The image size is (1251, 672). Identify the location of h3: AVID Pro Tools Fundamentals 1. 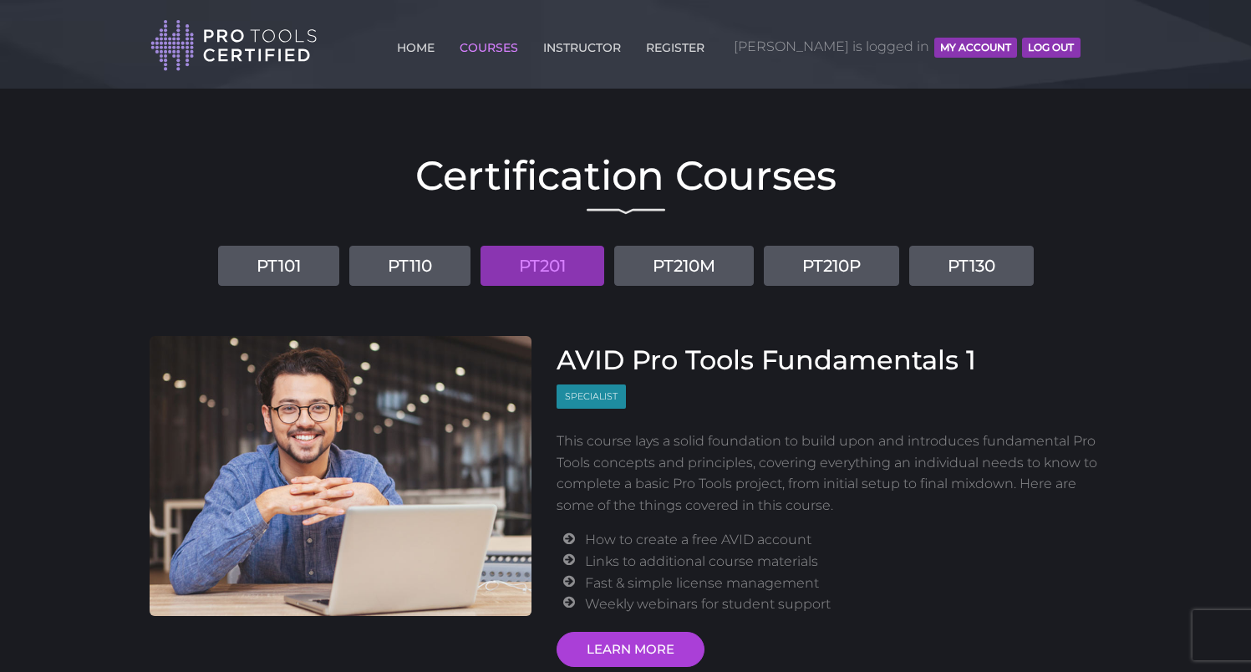
(829, 360).